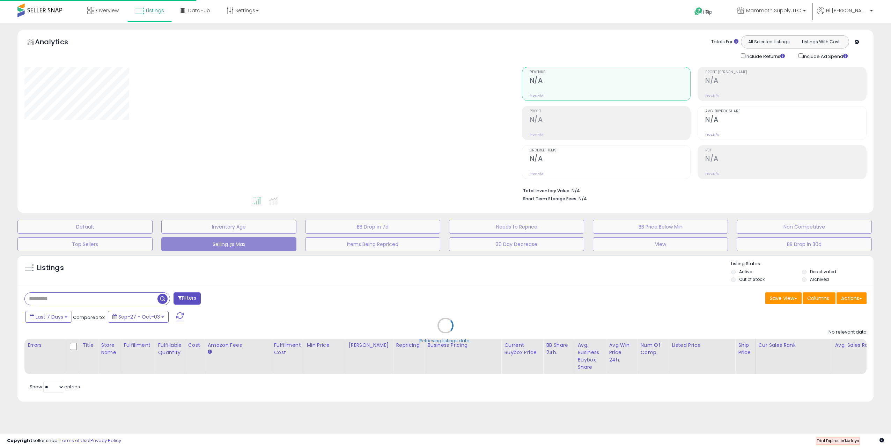 The image size is (891, 448). Describe the element at coordinates (107, 10) in the screenshot. I see `span: Overview` at that location.